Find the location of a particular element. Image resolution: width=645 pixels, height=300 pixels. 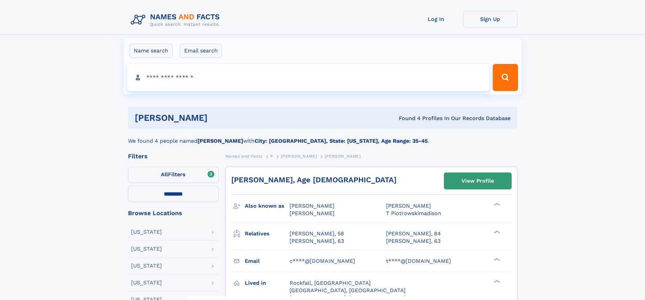

h3: Lived in is located at coordinates (267, 283).